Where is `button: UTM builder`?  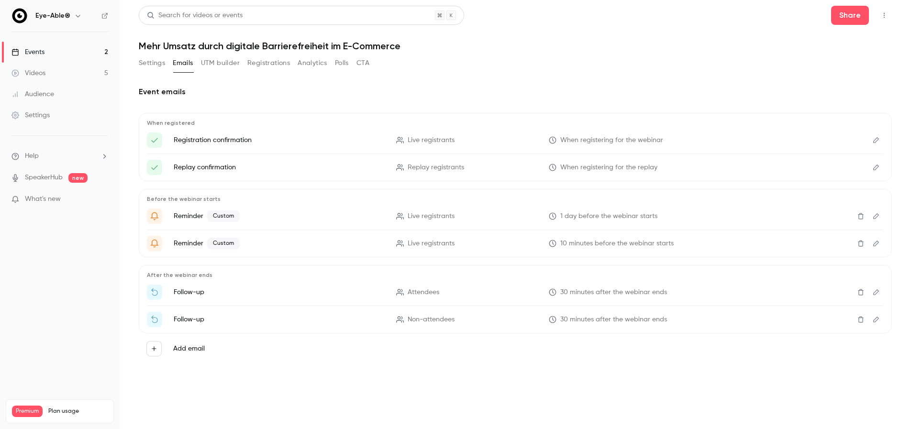
button: UTM builder is located at coordinates (220, 63).